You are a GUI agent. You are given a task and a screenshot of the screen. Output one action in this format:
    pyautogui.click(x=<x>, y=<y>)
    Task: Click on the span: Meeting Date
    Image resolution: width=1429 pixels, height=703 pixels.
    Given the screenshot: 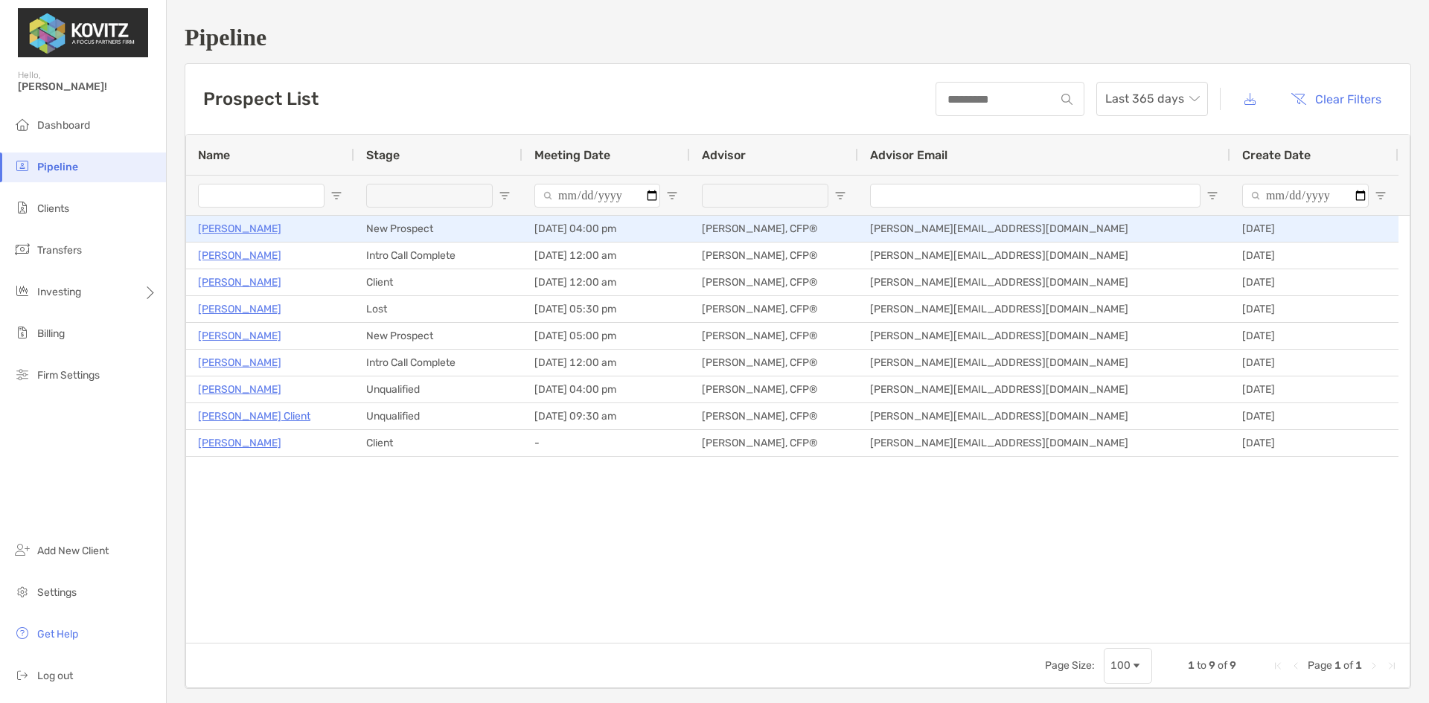 What is the action you would take?
    pyautogui.click(x=572, y=155)
    